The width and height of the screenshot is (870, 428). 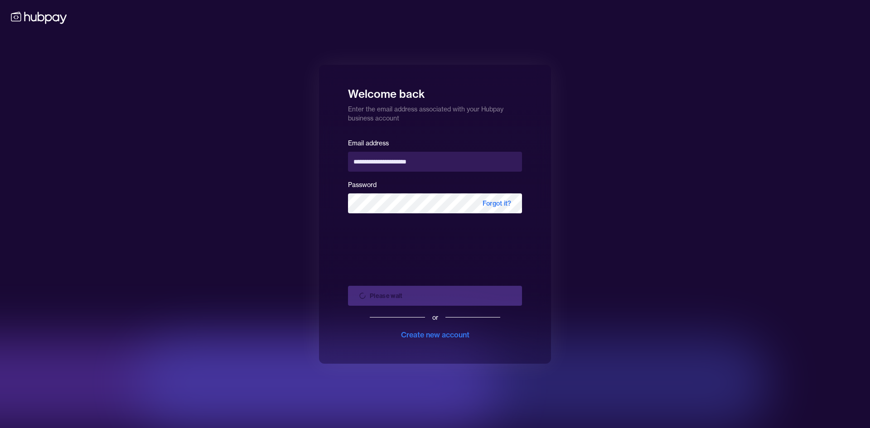 What do you see at coordinates (362, 185) in the screenshot?
I see `label: Password` at bounding box center [362, 185].